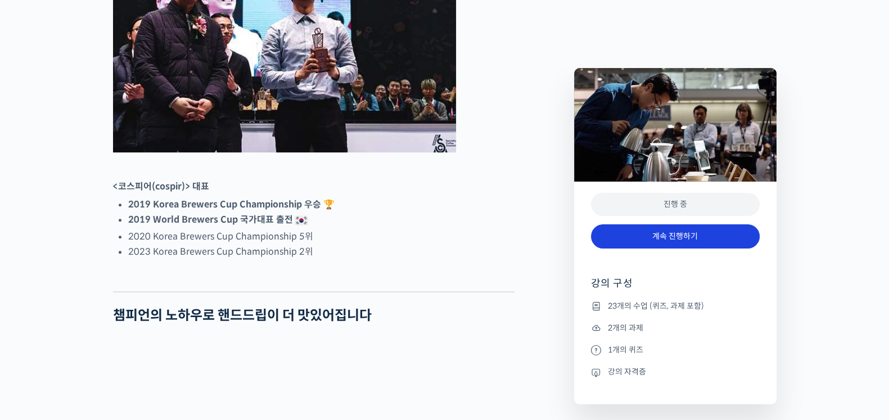 The image size is (889, 420). I want to click on li: 2020 Korea Brewers Cup Championship 5위, so click(321, 236).